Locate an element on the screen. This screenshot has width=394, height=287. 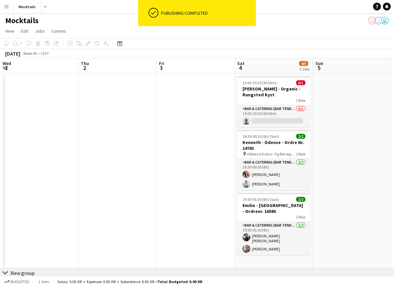
span: 4 is located at coordinates (240, 68).